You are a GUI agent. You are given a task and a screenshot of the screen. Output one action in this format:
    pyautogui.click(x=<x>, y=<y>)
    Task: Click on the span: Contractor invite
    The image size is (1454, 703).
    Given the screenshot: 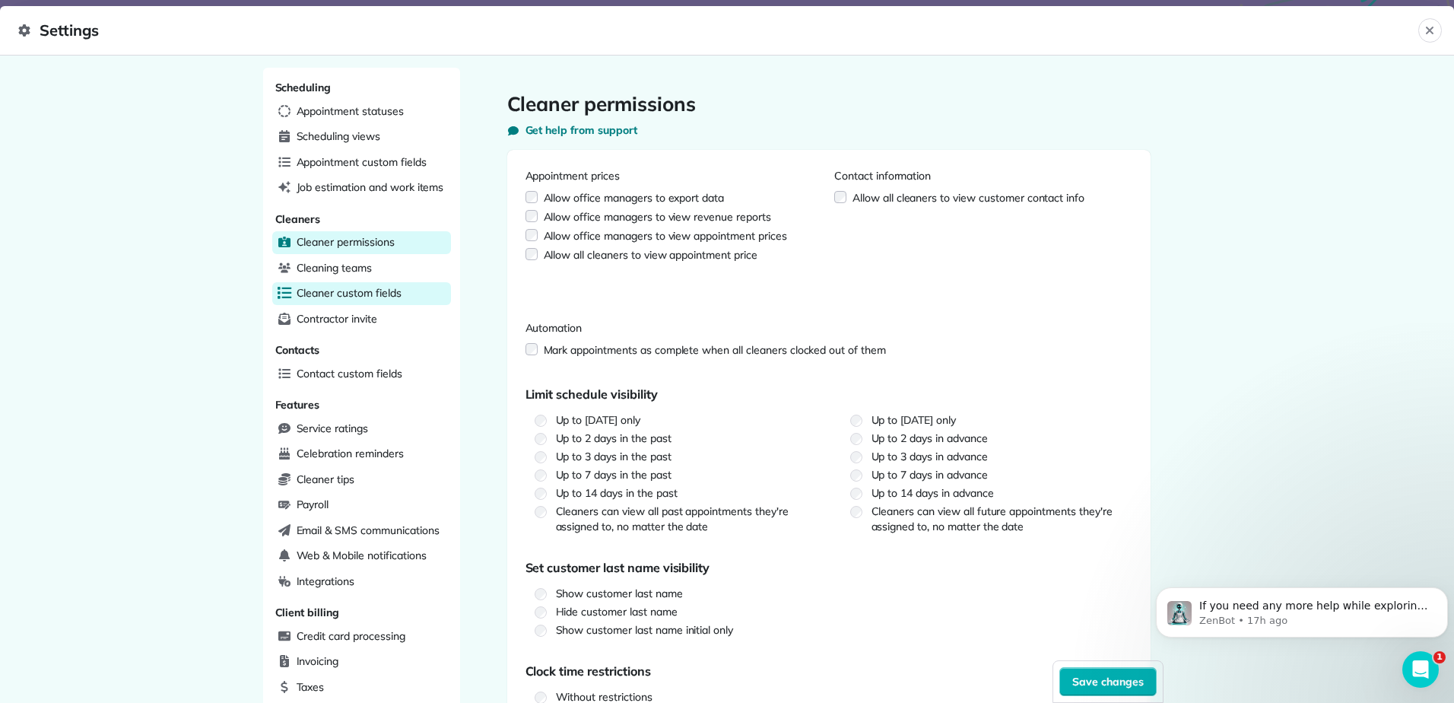 What is the action you would take?
    pyautogui.click(x=337, y=319)
    